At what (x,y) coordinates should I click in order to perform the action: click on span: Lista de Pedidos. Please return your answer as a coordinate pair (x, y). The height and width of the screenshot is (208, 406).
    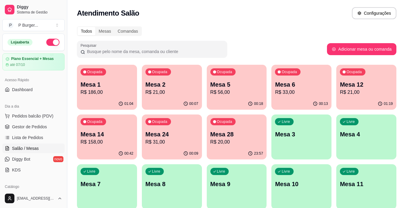
    Looking at the image, I should click on (28, 138).